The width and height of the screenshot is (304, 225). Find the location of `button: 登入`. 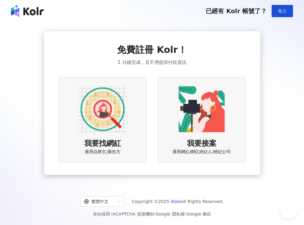

button: 登入 is located at coordinates (282, 11).